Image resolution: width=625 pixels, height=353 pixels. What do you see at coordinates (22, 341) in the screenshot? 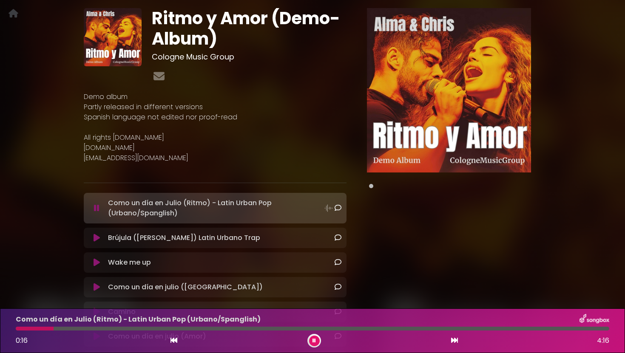
I see `span: 0:16` at bounding box center [22, 341].